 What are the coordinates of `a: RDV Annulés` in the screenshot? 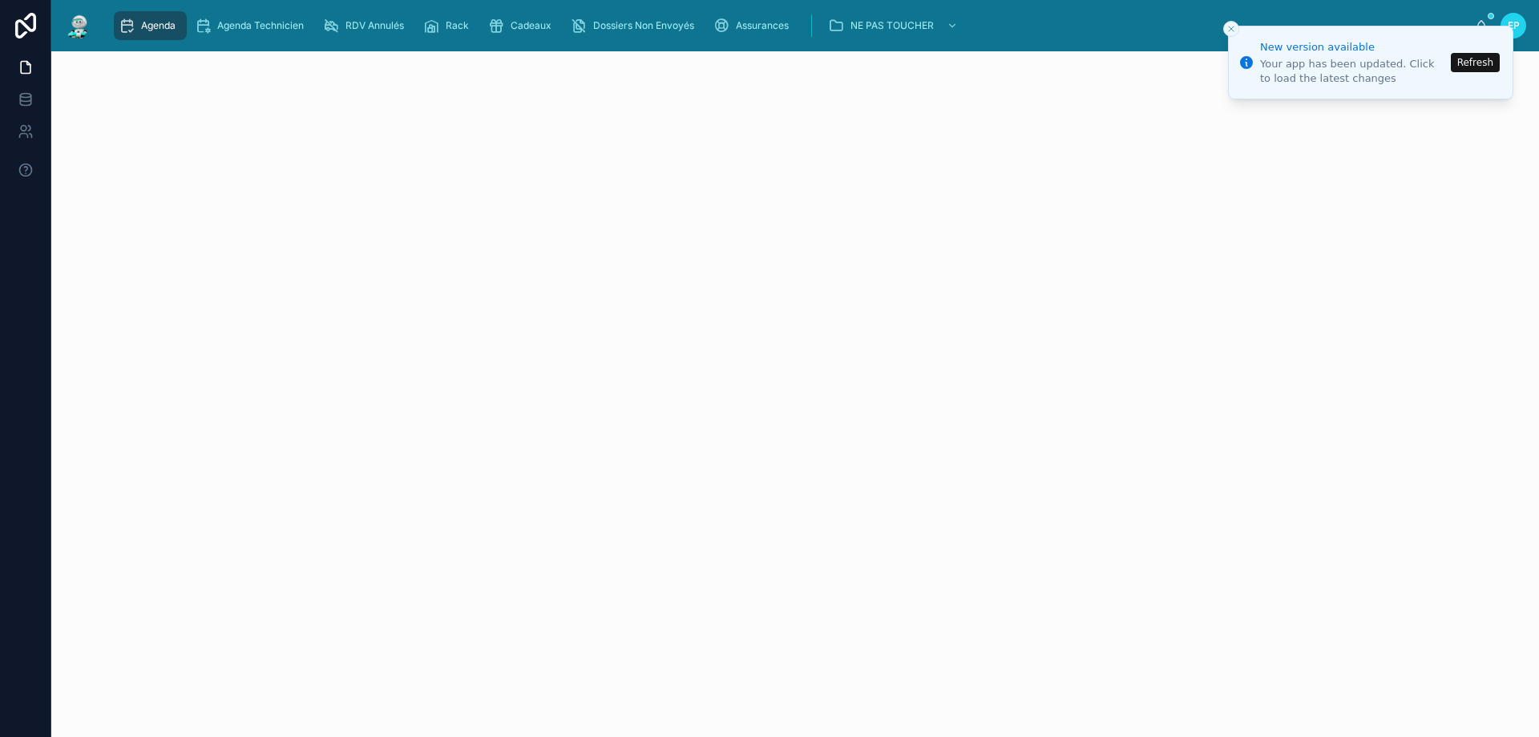 It's located at (366, 26).